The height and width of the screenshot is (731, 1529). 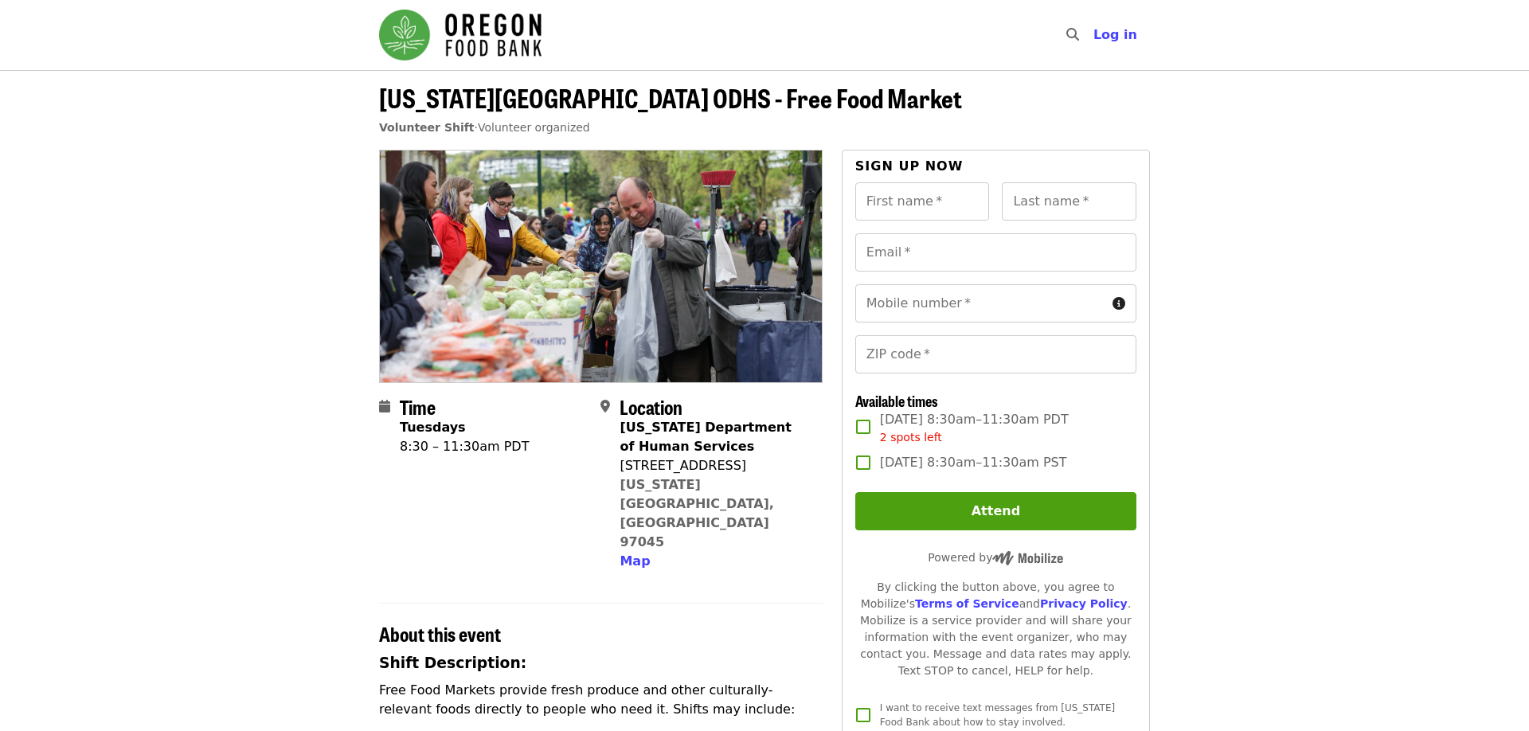 What do you see at coordinates (534, 127) in the screenshot?
I see `span: Volunteer organized` at bounding box center [534, 127].